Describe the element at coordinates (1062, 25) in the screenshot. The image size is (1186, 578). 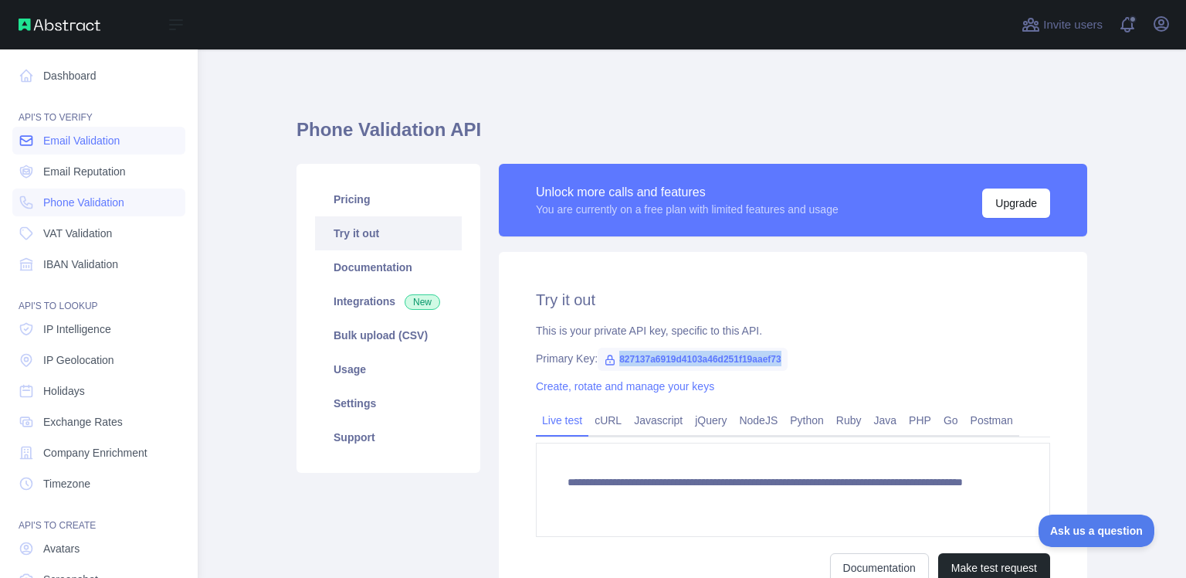
I see `button: Invite users` at that location.